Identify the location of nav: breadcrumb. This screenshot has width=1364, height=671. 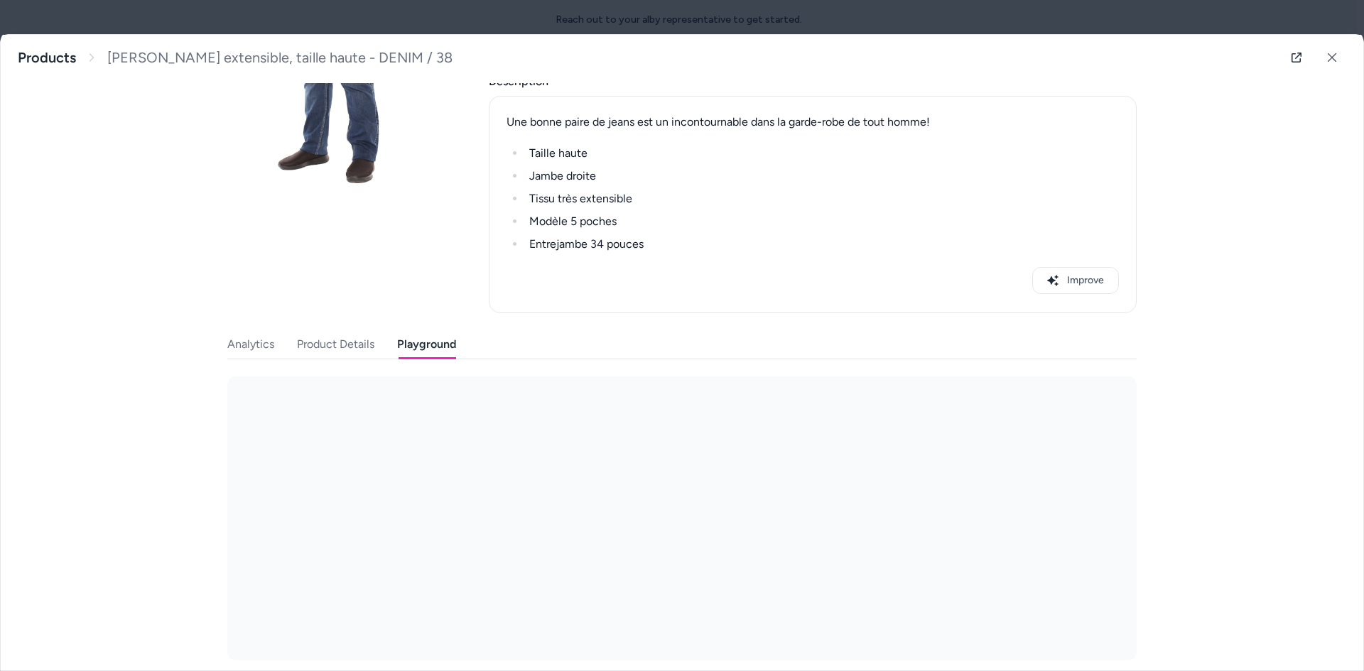
(235, 58).